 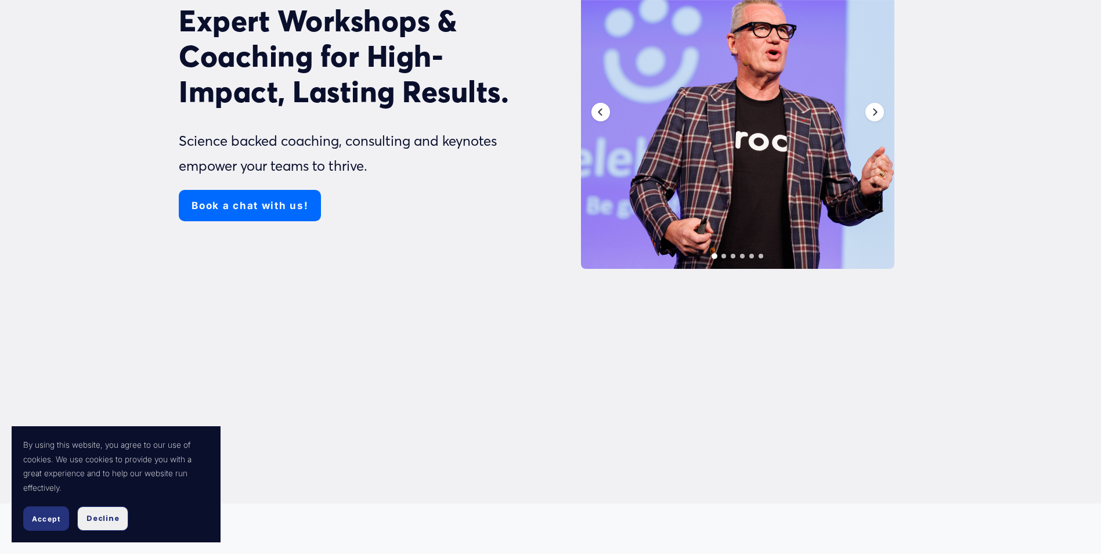 I want to click on span: Accept, so click(x=46, y=518).